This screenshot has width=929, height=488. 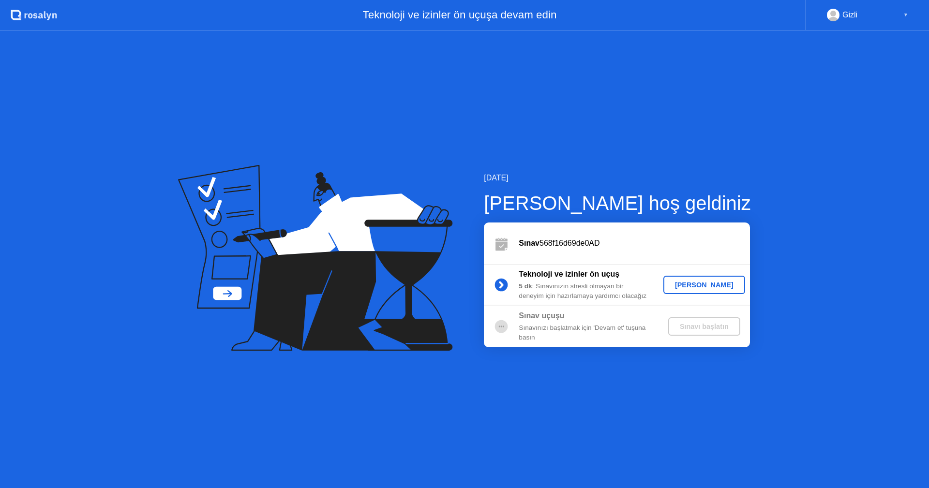 What do you see at coordinates (569, 274) in the screenshot?
I see `b: Teknoloji ve izinler ön uçuş` at bounding box center [569, 274].